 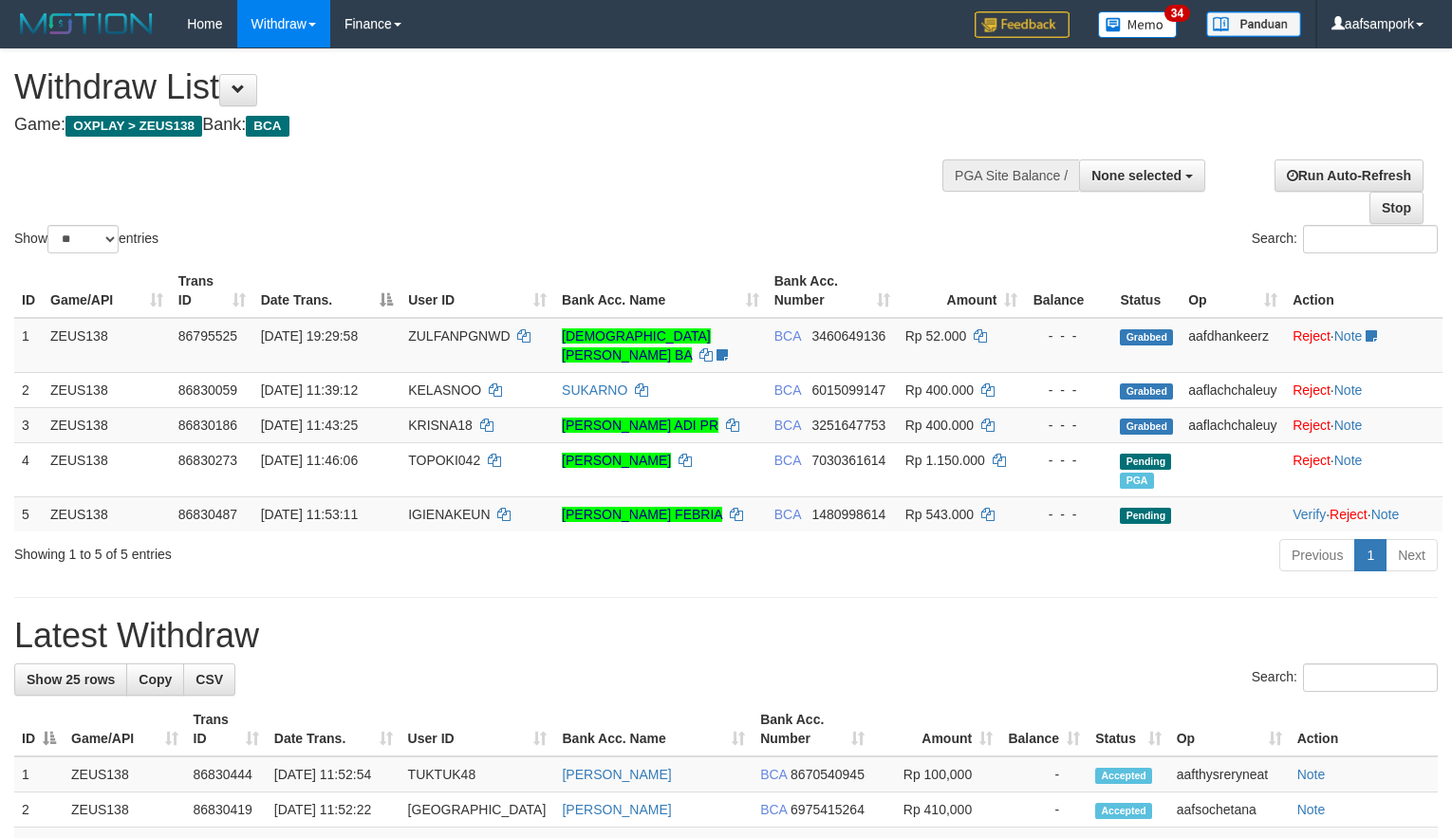 What do you see at coordinates (212, 290) in the screenshot?
I see `th: Trans ID: activate to sort column ascending` at bounding box center [212, 290].